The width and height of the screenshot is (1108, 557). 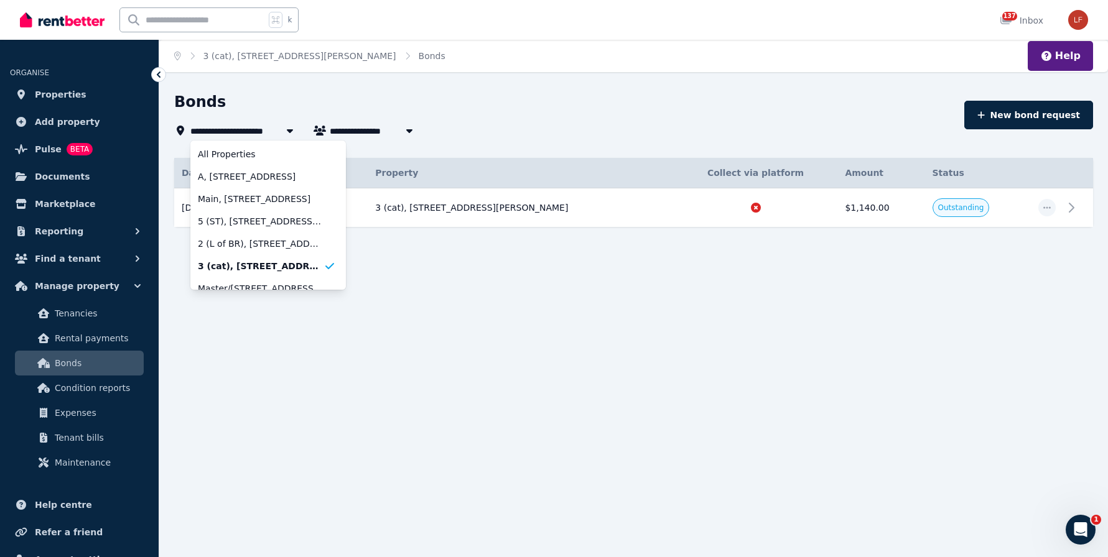 I want to click on img: RentBetter, so click(x=62, y=20).